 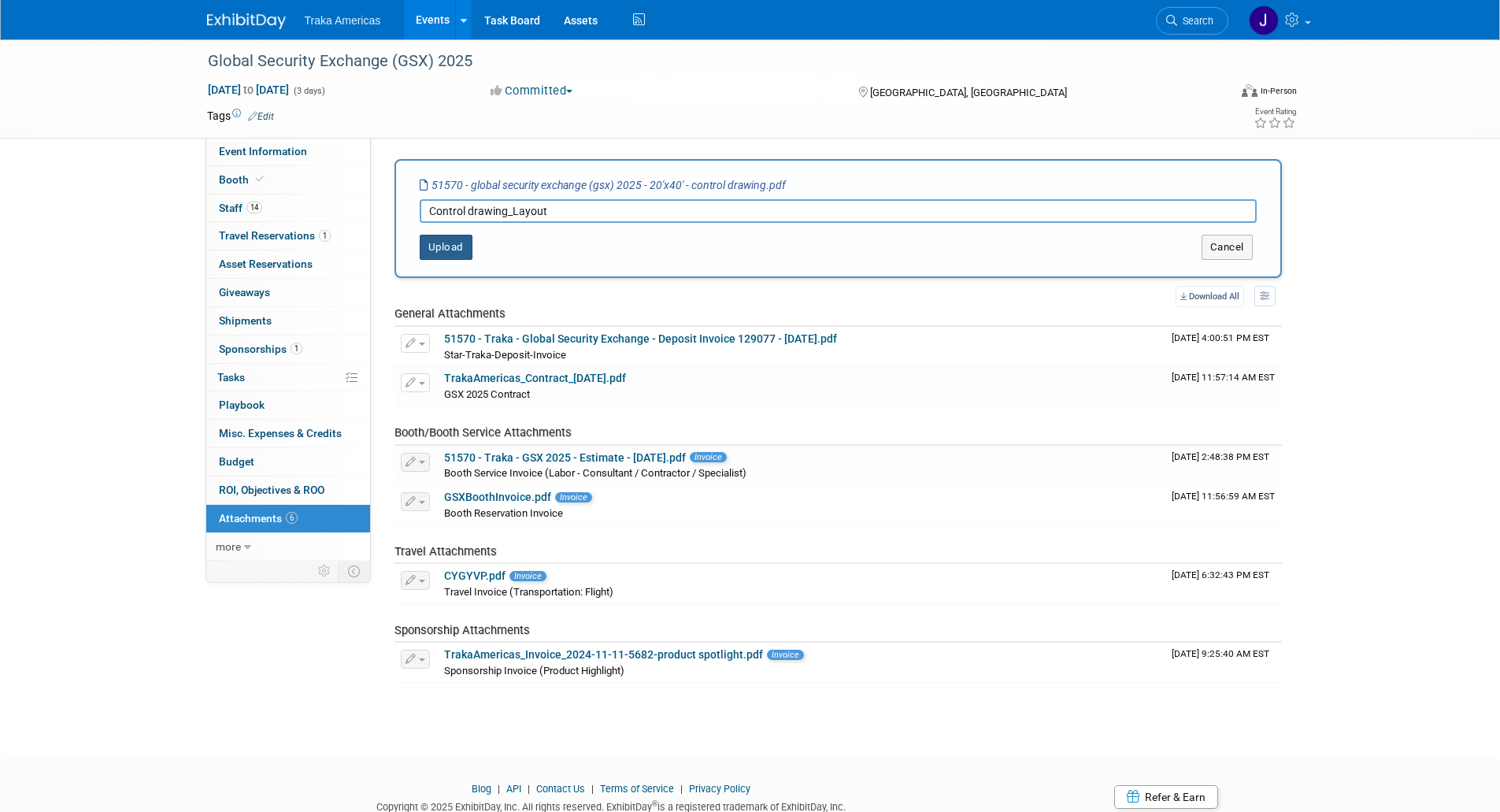 I want to click on span: GSX 2025 Contract, so click(x=486, y=394).